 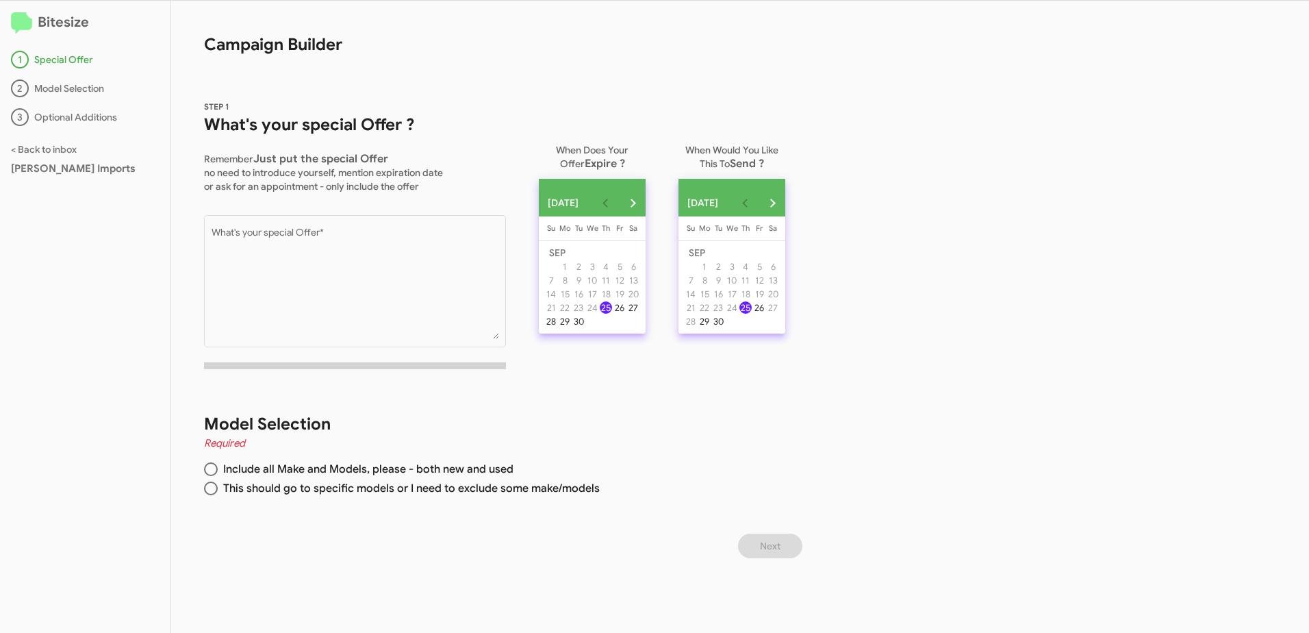 I want to click on span: We, so click(x=732, y=228).